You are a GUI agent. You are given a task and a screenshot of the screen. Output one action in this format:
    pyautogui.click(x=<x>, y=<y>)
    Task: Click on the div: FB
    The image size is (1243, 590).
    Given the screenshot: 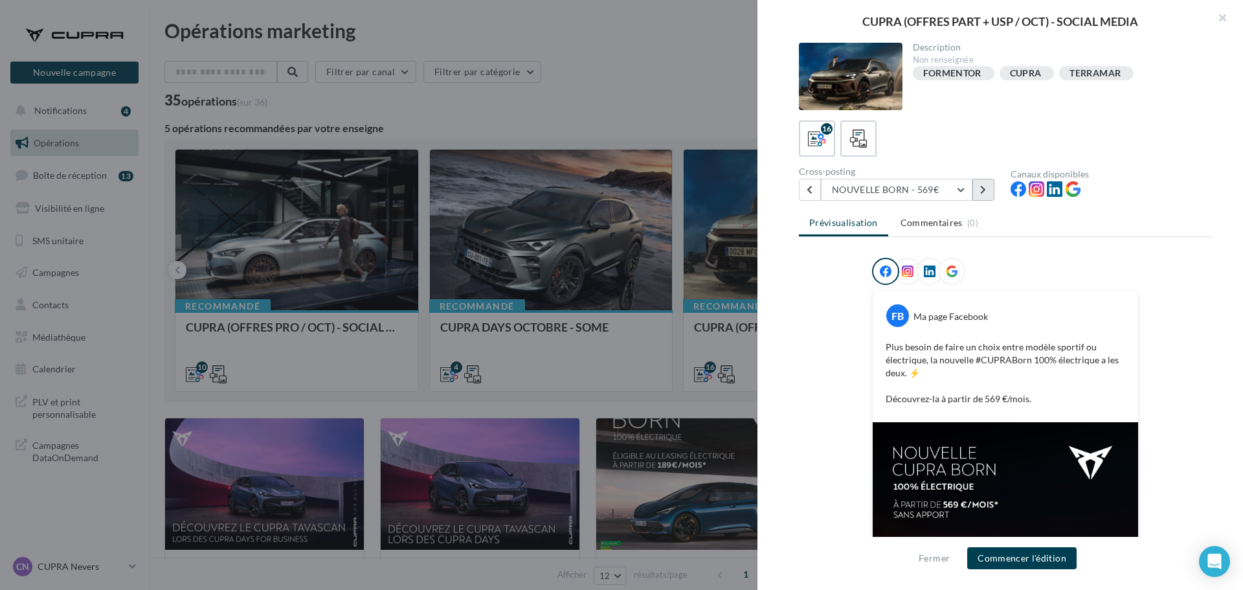 What is the action you would take?
    pyautogui.click(x=897, y=315)
    